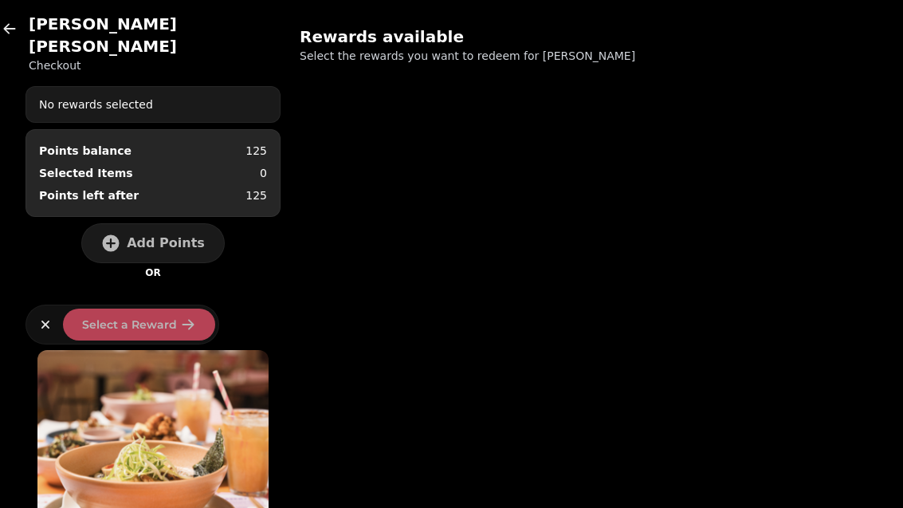 The height and width of the screenshot is (508, 903). I want to click on p: Selected Items, so click(86, 173).